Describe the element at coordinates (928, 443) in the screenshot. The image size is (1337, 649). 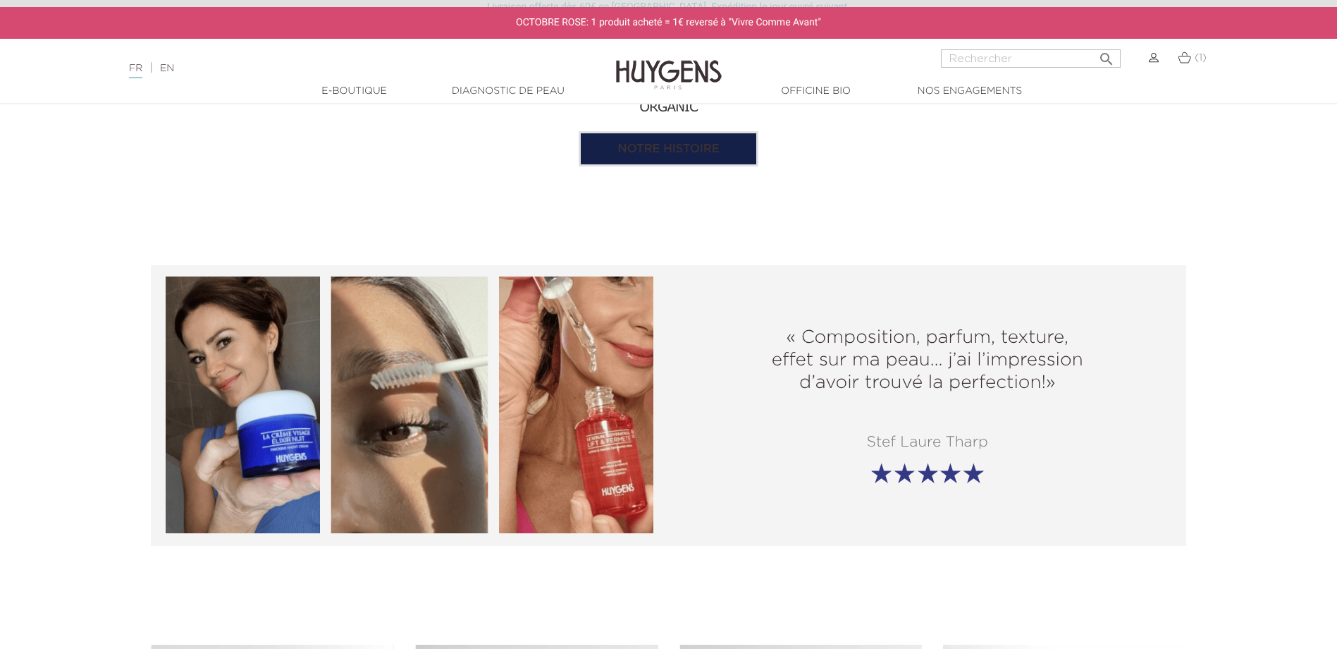
I see `p: Stef Laure Tharp` at that location.